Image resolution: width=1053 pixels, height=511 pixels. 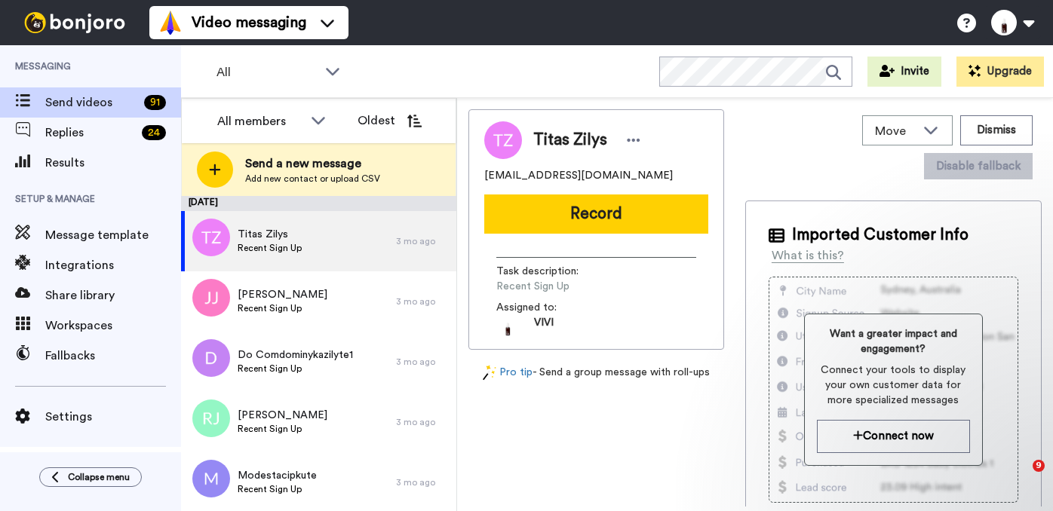 What do you see at coordinates (978, 166) in the screenshot?
I see `button: Disable fallback` at bounding box center [978, 166].